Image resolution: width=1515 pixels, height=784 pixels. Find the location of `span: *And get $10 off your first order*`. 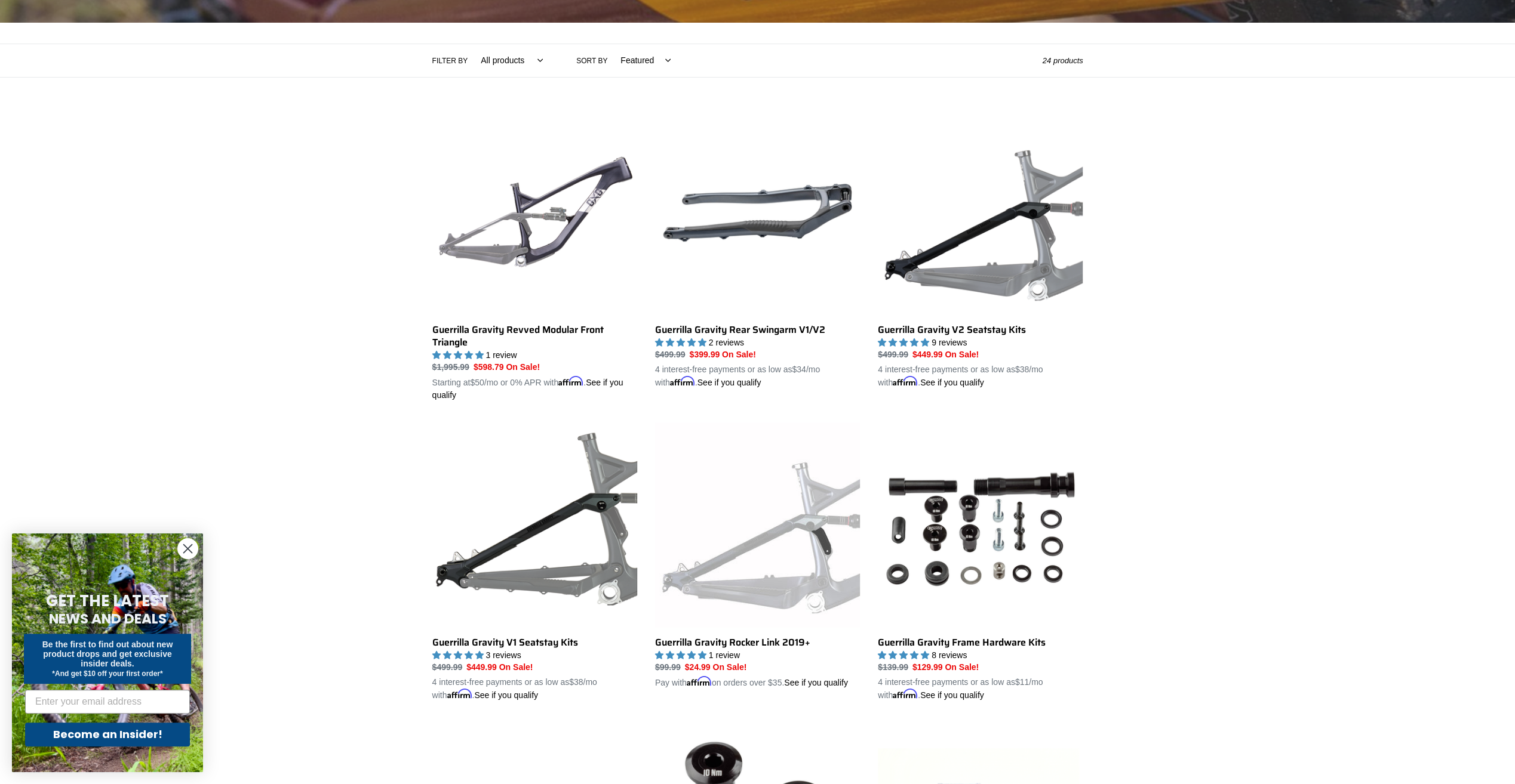

span: *And get $10 off your first order* is located at coordinates (107, 673).